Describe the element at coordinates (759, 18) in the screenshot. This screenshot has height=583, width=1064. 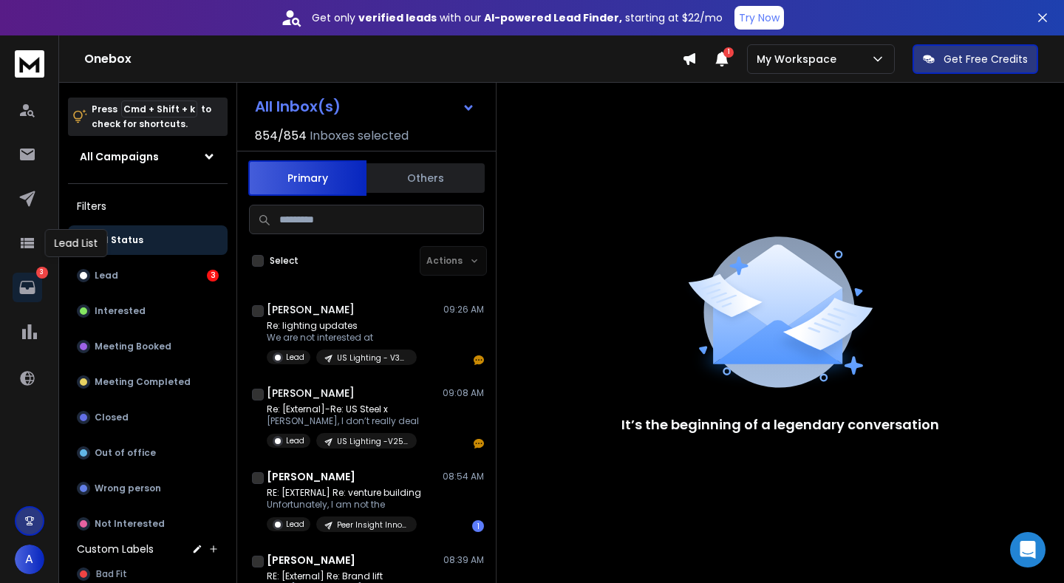
I see `p: Try Now` at that location.